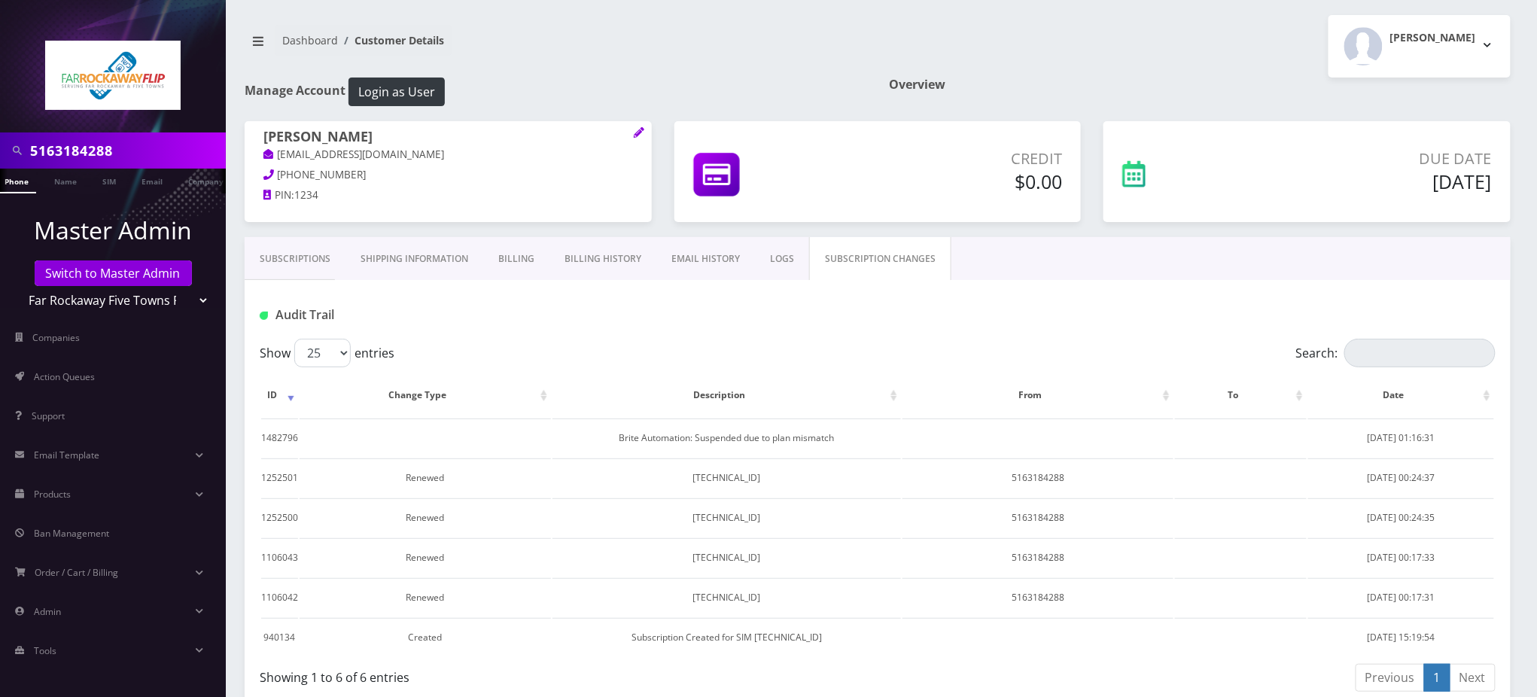 This screenshot has height=697, width=1537. What do you see at coordinates (279, 196) in the screenshot?
I see `a: PIN:` at bounding box center [279, 196].